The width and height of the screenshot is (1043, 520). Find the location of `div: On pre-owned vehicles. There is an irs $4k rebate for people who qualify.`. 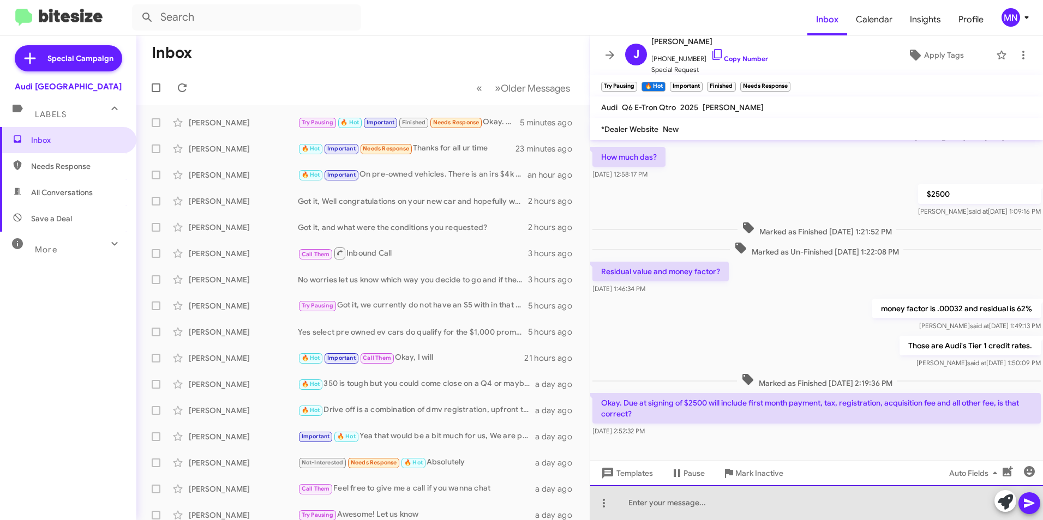

div: On pre-owned vehicles. There is an irs $4k rebate for people who qualify. is located at coordinates (412, 175).